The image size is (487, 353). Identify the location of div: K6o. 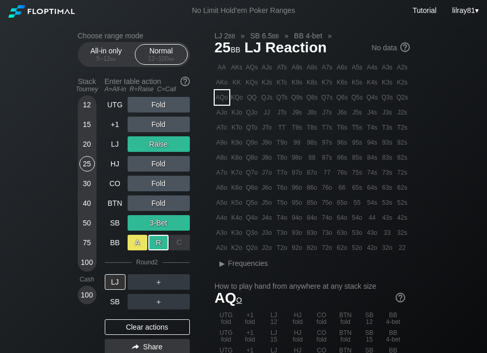
(237, 188).